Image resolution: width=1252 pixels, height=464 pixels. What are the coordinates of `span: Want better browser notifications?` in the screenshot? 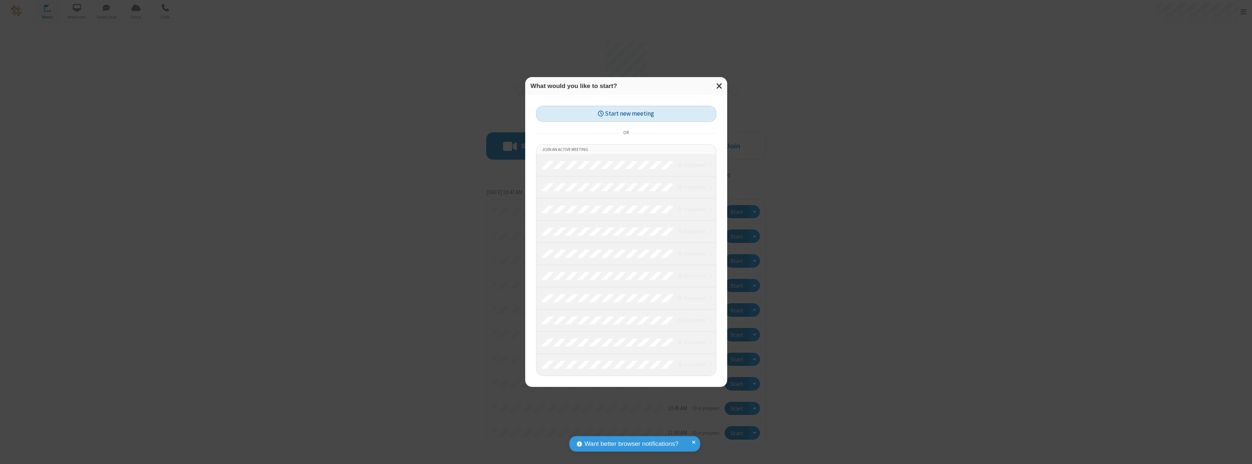 It's located at (631, 444).